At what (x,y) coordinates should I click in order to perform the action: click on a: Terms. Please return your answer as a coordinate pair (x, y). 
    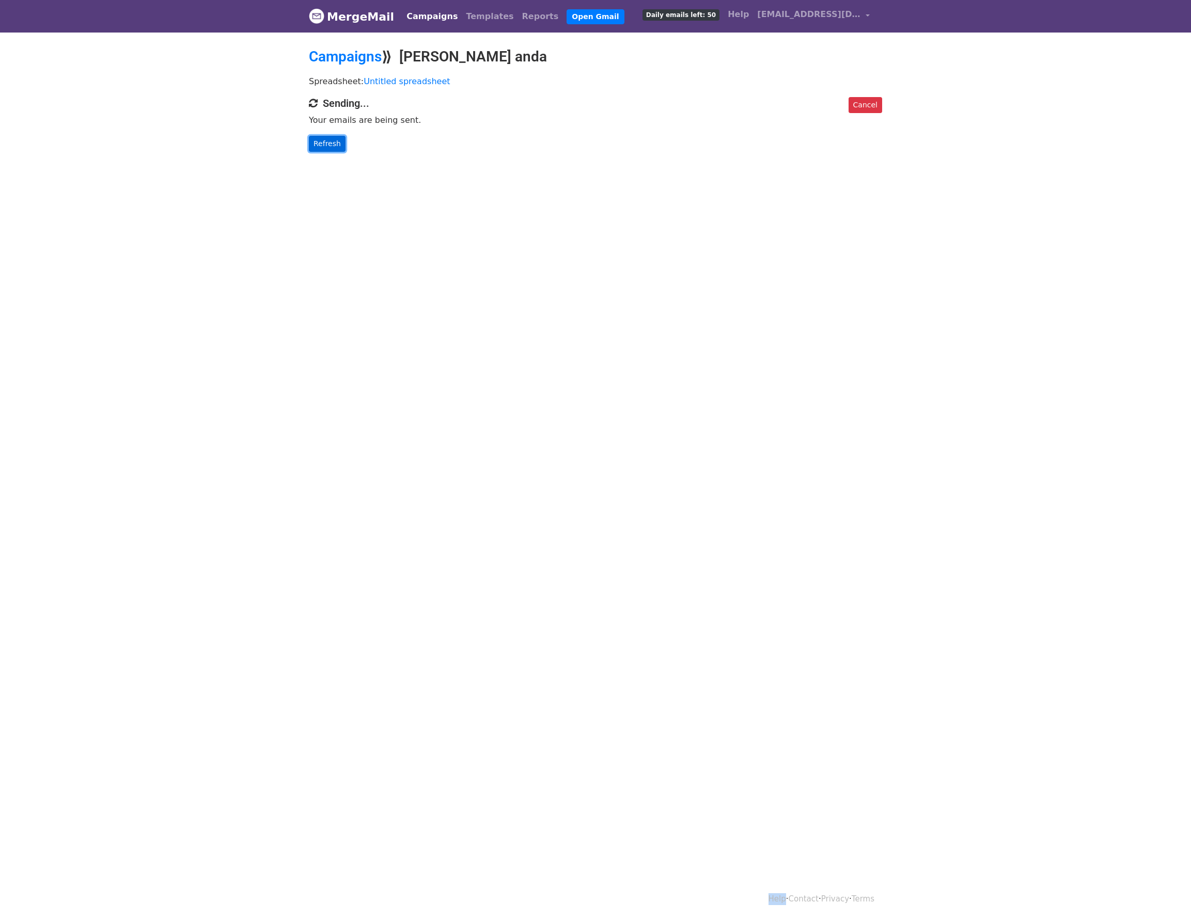
    Looking at the image, I should click on (863, 899).